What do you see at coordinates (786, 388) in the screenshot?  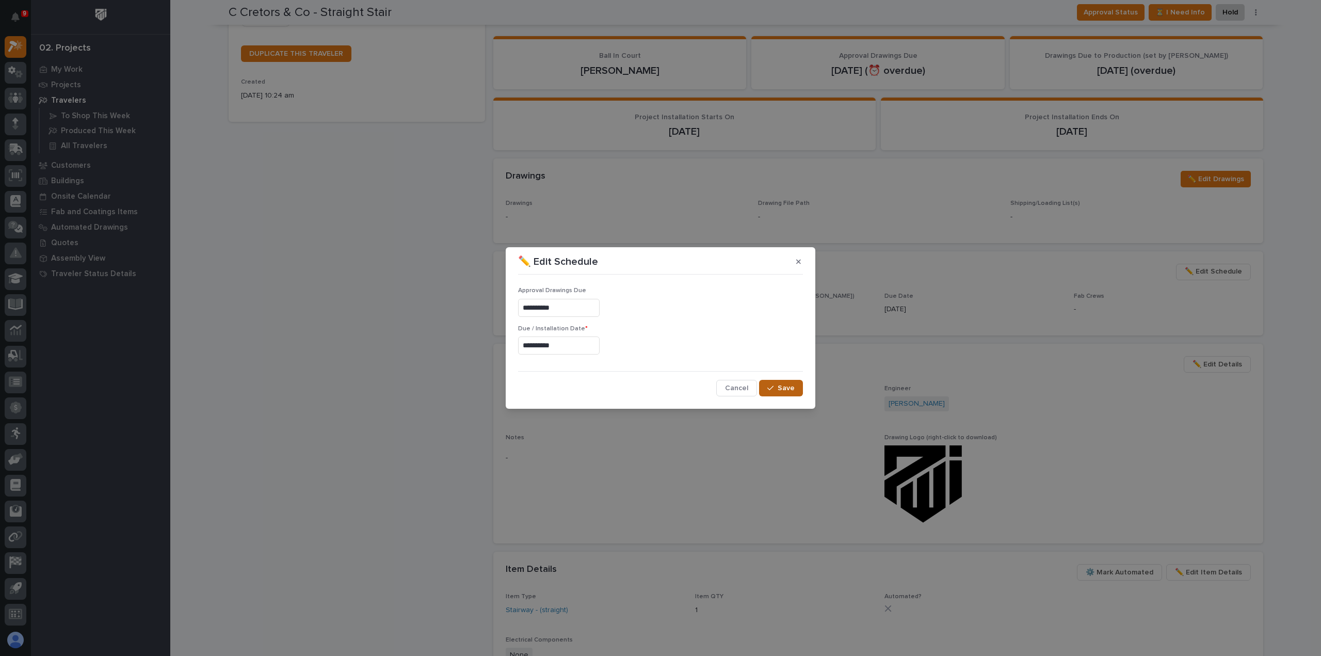 I see `span: Save` at bounding box center [786, 388].